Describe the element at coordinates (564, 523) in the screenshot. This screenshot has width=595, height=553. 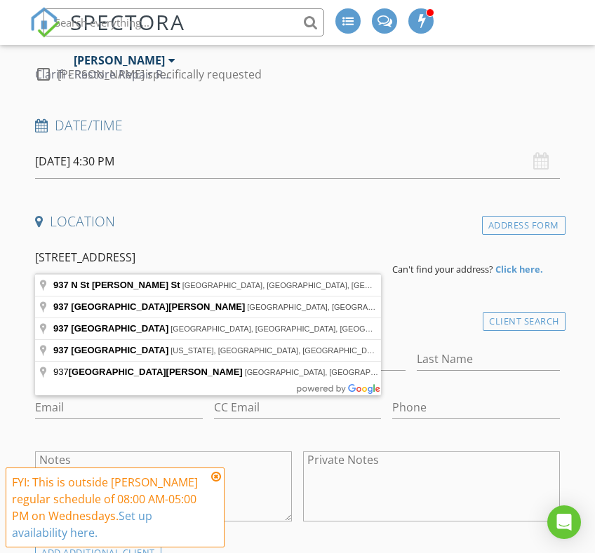
I see `div: Open Intercom Messenger` at that location.